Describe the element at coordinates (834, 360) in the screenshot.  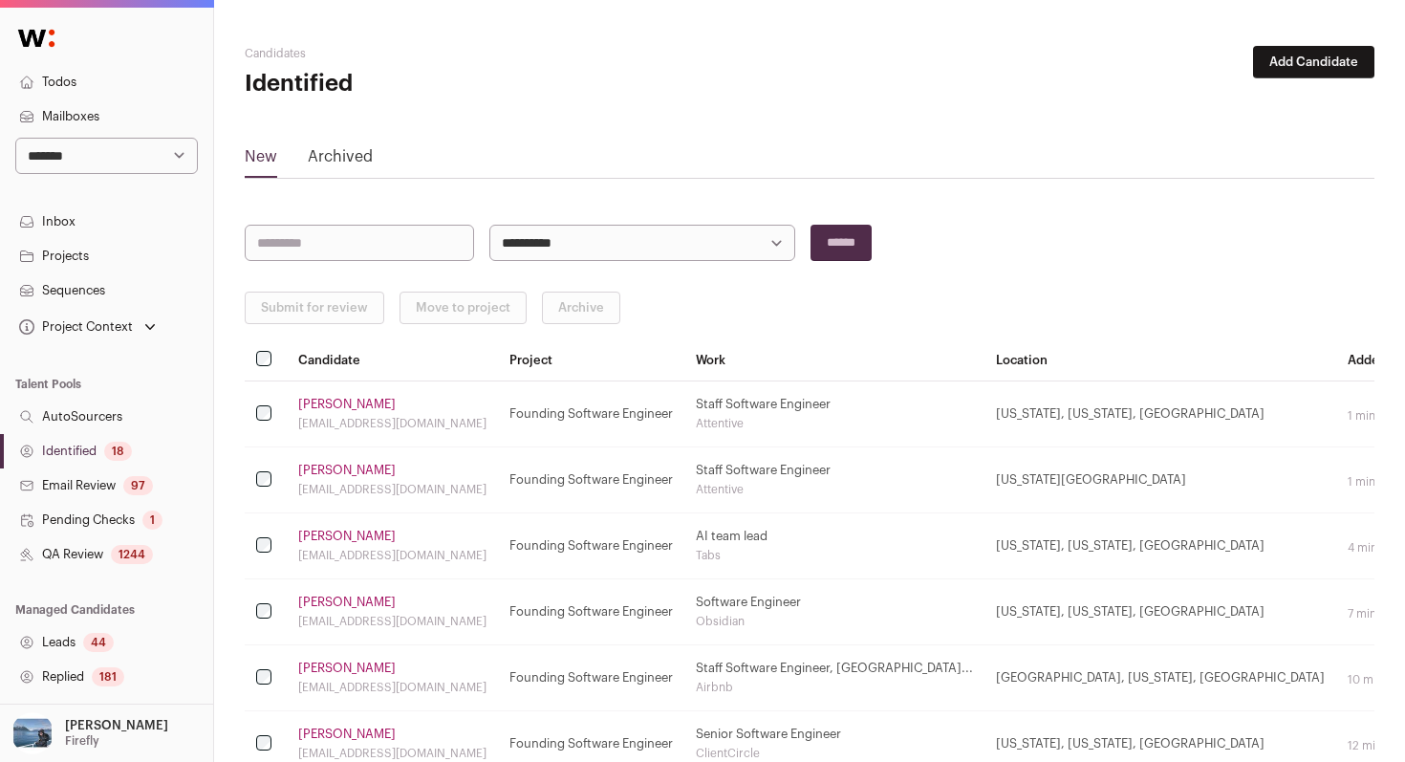
I see `th: Work` at that location.